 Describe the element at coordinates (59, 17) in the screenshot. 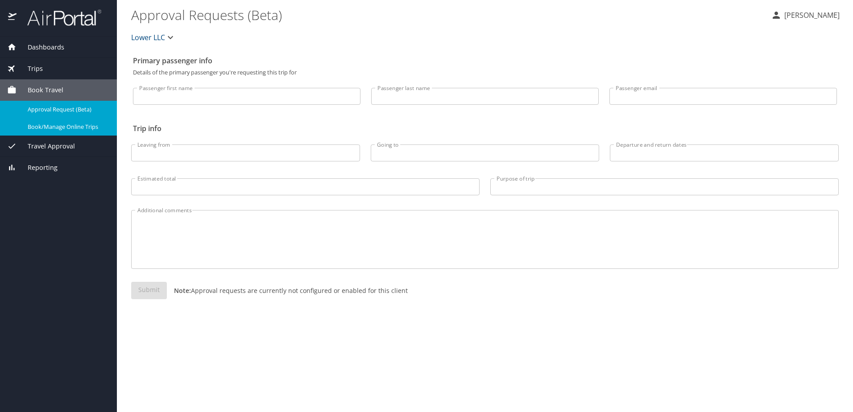

I see `img: airportal-logo.png` at that location.